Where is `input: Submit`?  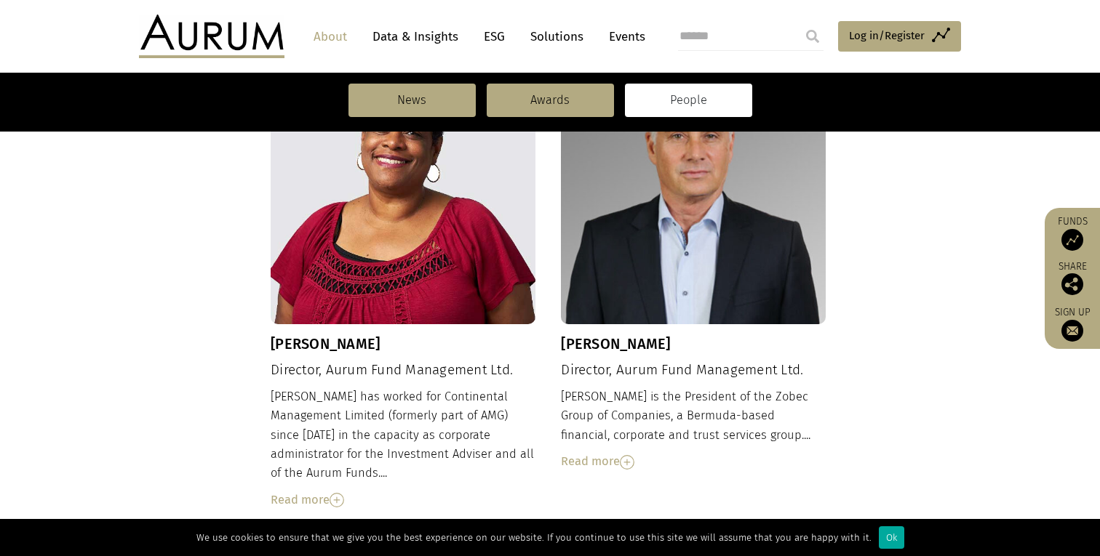
input: Submit is located at coordinates (813, 36).